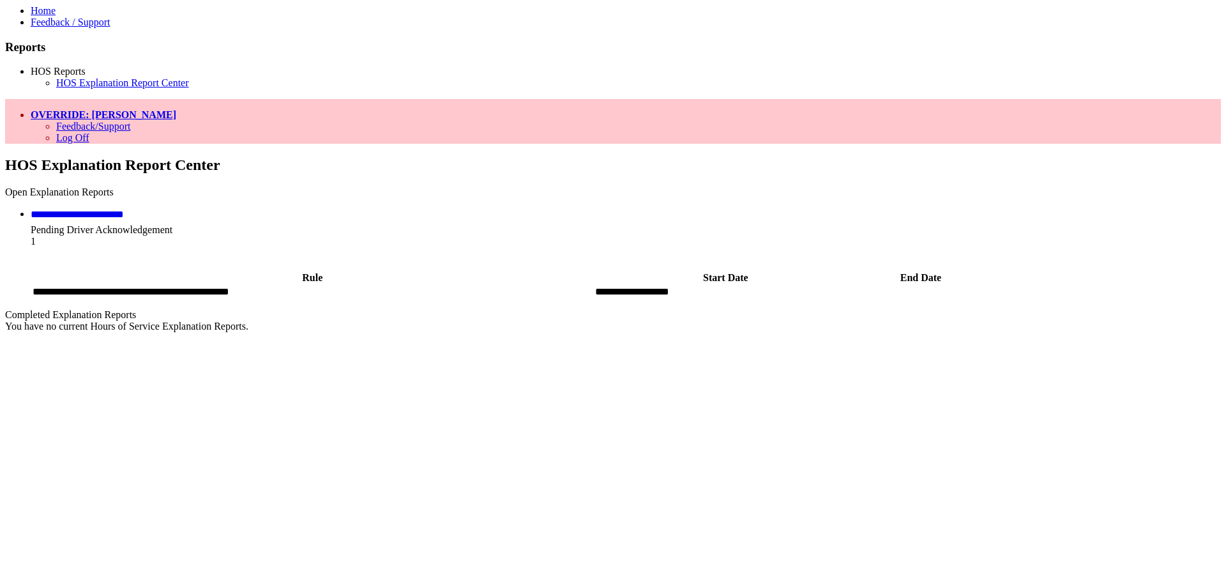  I want to click on div: You have no current Hours of Service Explanation Reports., so click(613, 326).